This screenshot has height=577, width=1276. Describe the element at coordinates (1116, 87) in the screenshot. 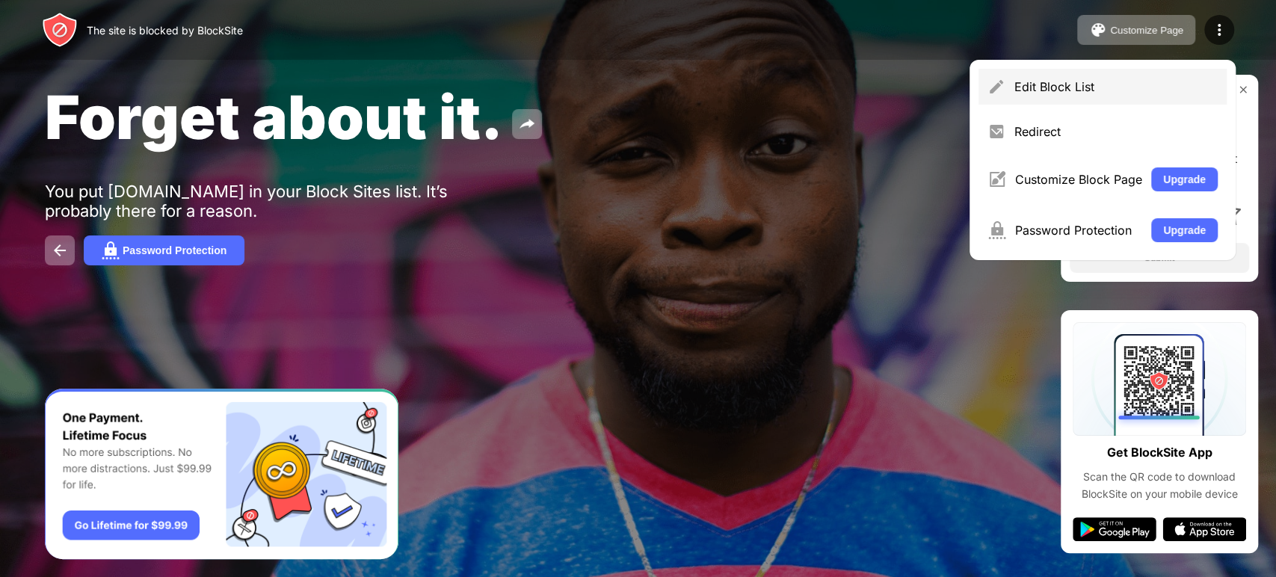

I see `div: Edit Block List` at that location.